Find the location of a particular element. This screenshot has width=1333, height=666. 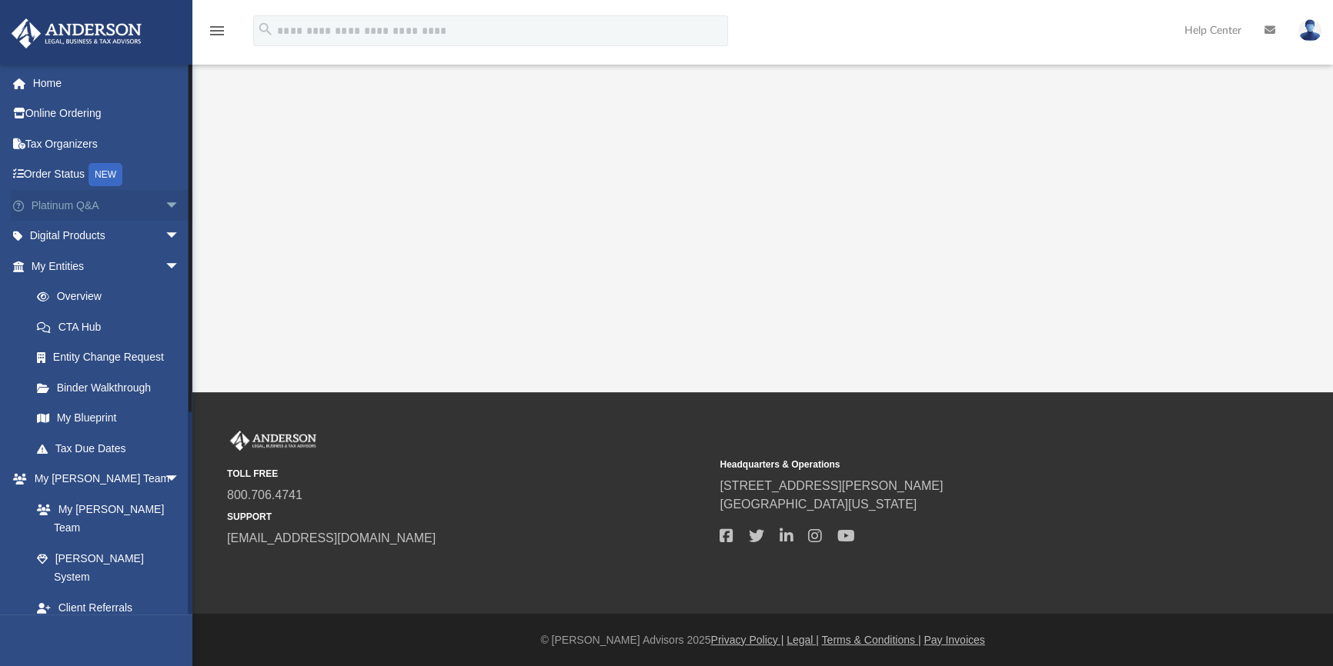

img: User Pic is located at coordinates (1310, 30).